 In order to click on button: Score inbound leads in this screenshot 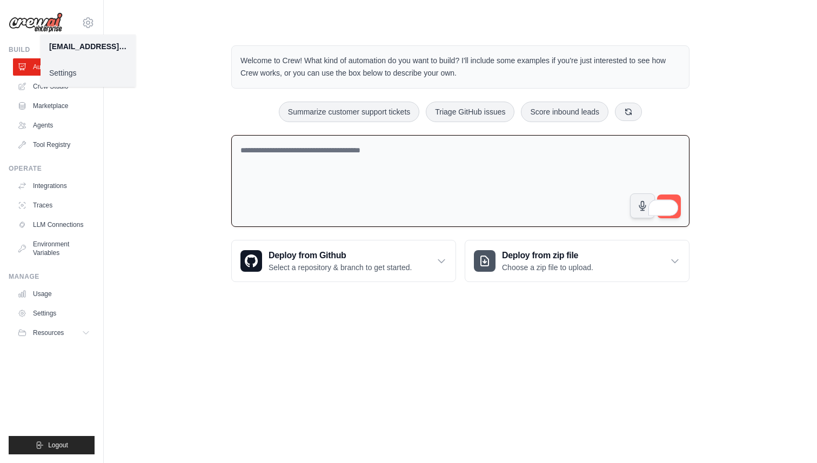, I will do `click(565, 112)`.